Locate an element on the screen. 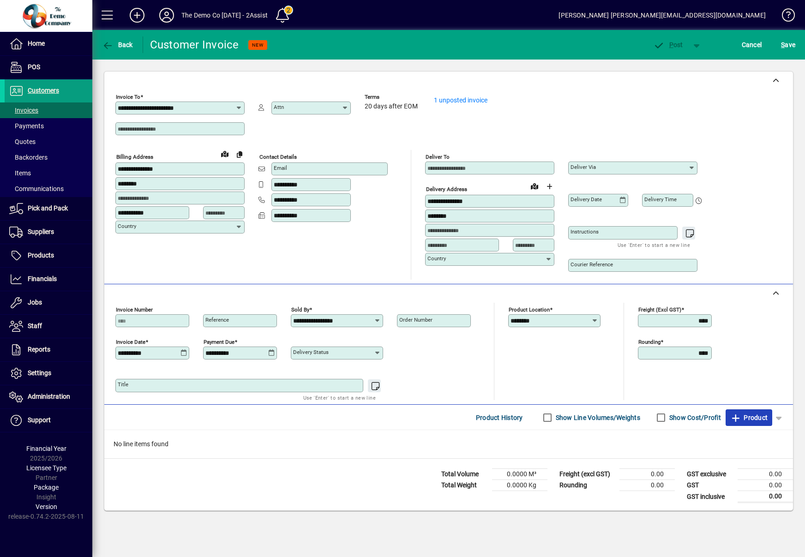  span: Staff is located at coordinates (35, 326).